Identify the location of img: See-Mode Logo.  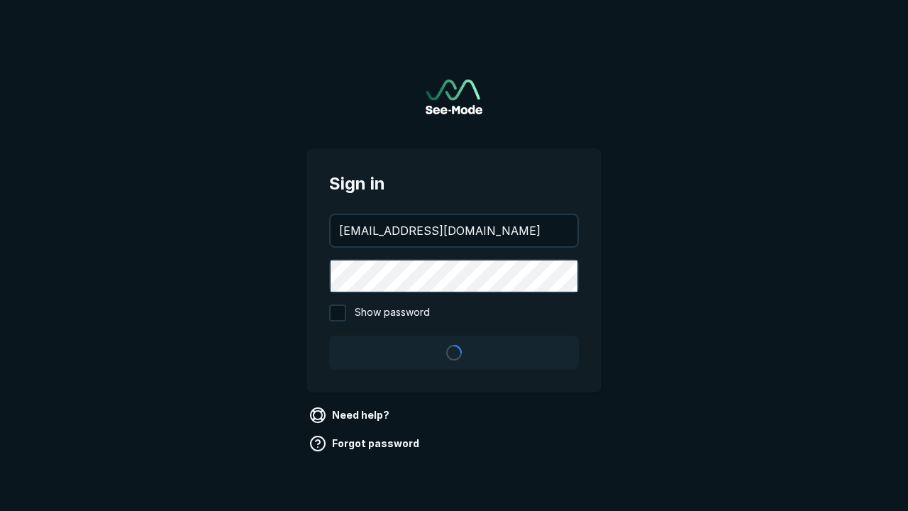
(454, 97).